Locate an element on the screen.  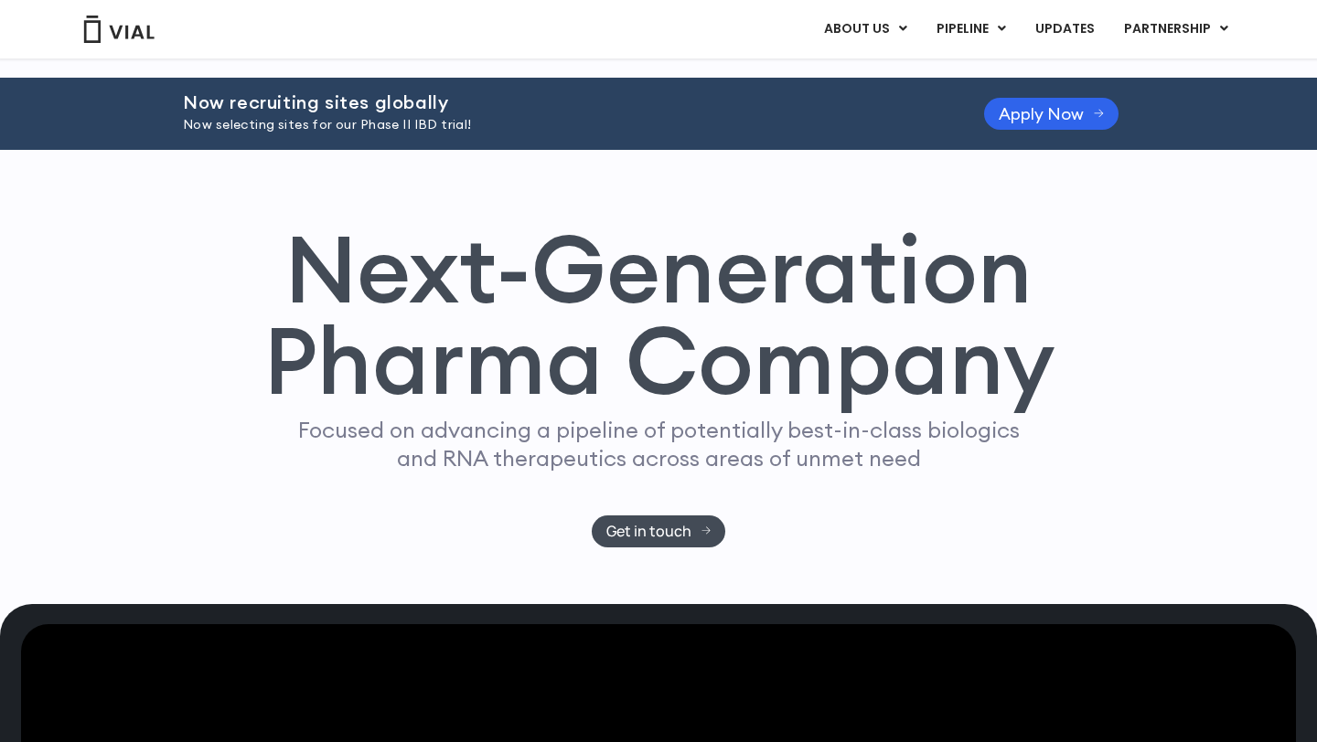
a: PIPELINEMenu Toggle is located at coordinates (970, 29).